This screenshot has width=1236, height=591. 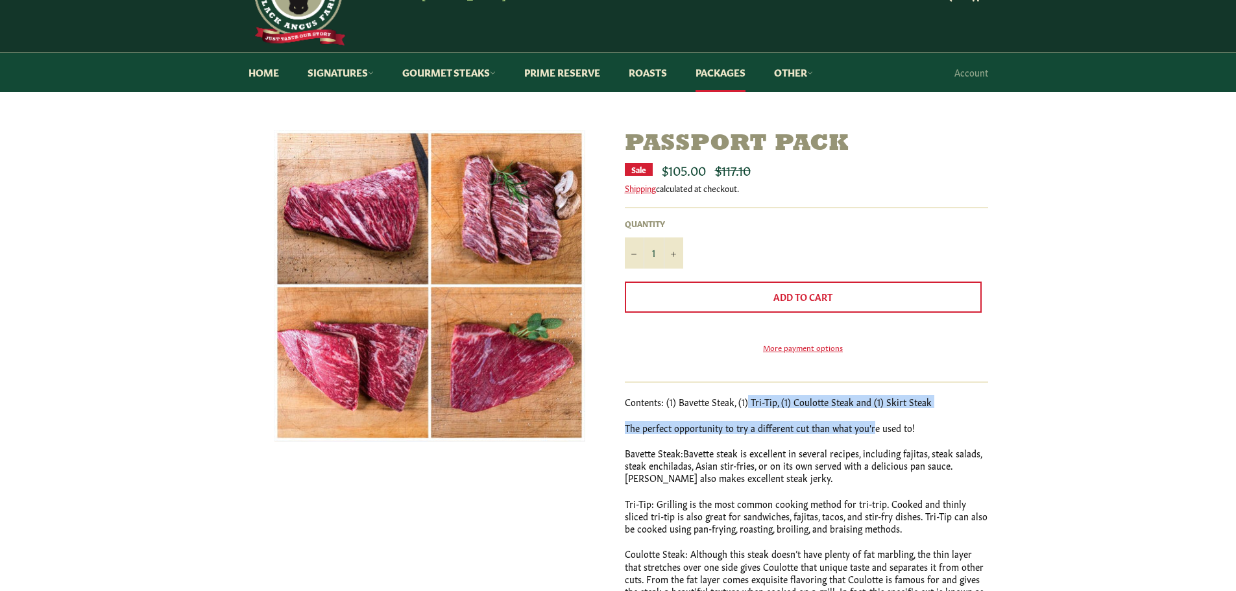 What do you see at coordinates (806, 466) in the screenshot?
I see `p: Bavette Steak:` at bounding box center [806, 466].